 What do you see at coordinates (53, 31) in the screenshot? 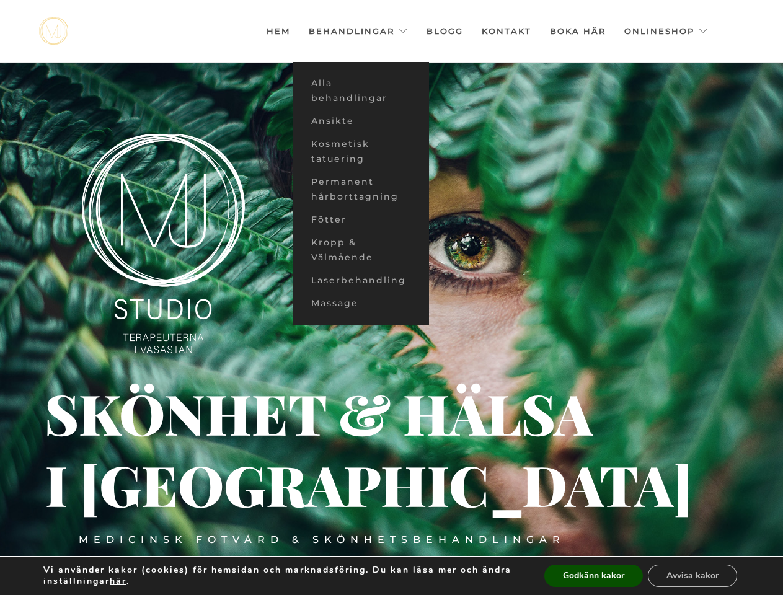
I see `a: mjstudio mjstudio mjstudio` at bounding box center [53, 31].